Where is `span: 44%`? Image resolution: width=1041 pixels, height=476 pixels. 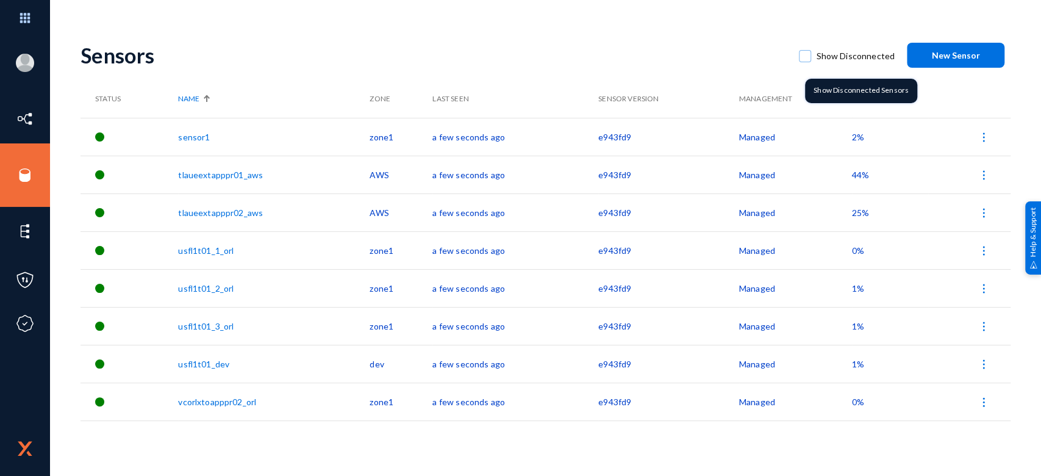
span: 44% is located at coordinates (860, 174).